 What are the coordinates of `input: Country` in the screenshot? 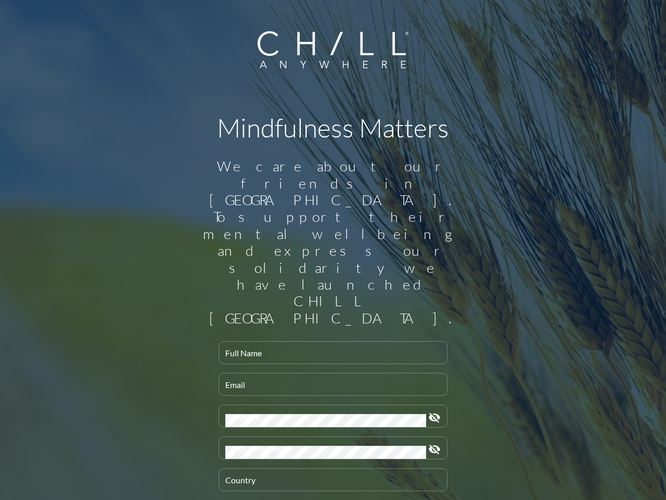 It's located at (333, 484).